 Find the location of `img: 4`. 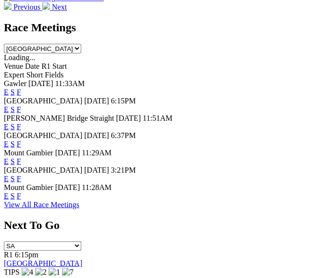

img: 4 is located at coordinates (27, 271).